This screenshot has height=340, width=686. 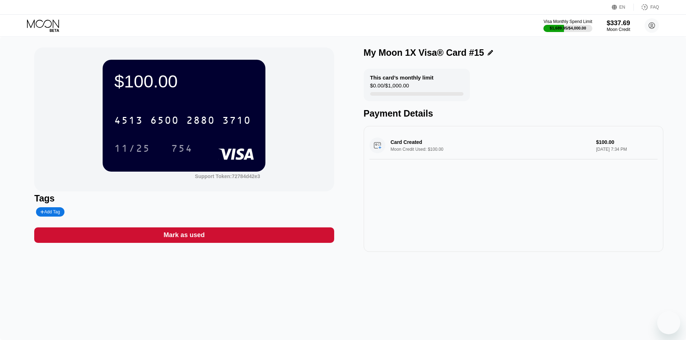 What do you see at coordinates (567, 22) in the screenshot?
I see `div: Visa Monthly Spend Limit` at bounding box center [567, 22].